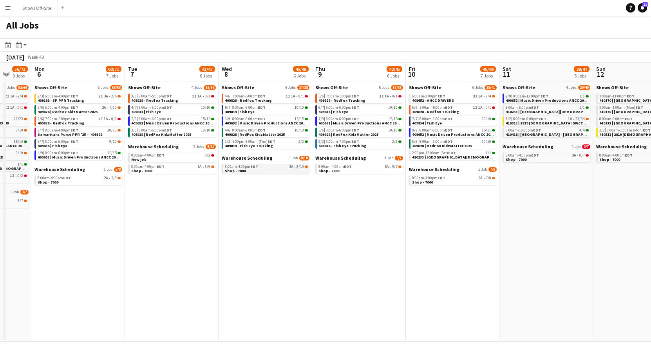 This screenshot has height=362, width=651. What do you see at coordinates (41, 130) in the screenshot?
I see `span: 7/7` at bounding box center [41, 130].